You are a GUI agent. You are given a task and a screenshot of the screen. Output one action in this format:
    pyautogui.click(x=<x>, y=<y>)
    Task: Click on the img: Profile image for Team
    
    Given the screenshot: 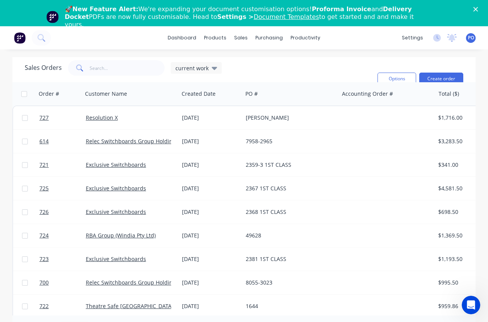 What is the action you would take?
    pyautogui.click(x=53, y=17)
    